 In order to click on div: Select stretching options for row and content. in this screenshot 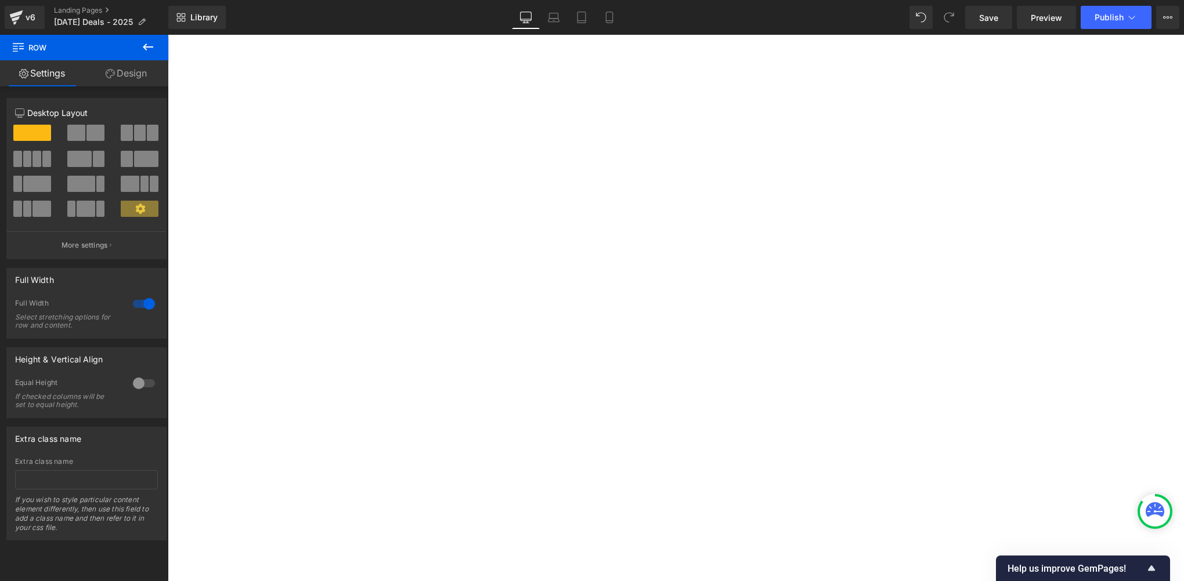, I will do `click(67, 321)`.